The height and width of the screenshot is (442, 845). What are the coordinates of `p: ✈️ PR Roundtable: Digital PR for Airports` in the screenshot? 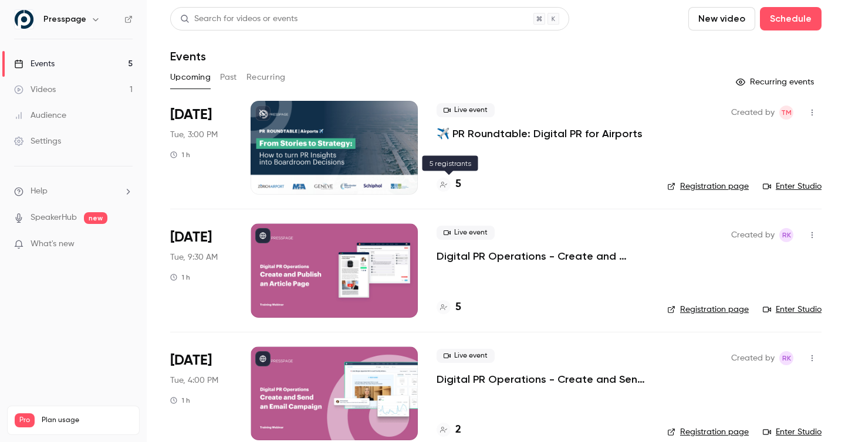 It's located at (539, 134).